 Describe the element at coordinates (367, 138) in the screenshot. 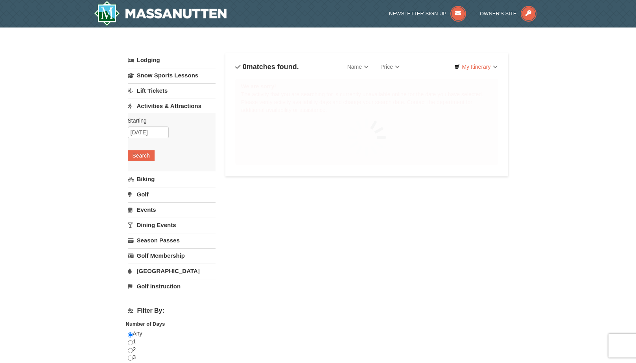

I see `img: spinner.gif` at that location.